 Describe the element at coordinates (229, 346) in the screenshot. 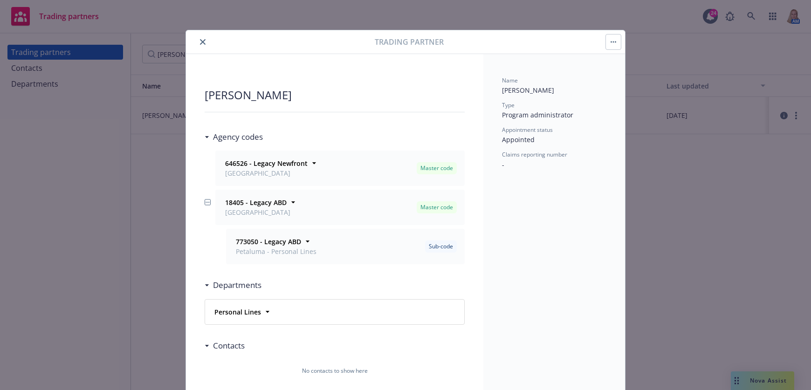

I see `h3: Contacts` at that location.